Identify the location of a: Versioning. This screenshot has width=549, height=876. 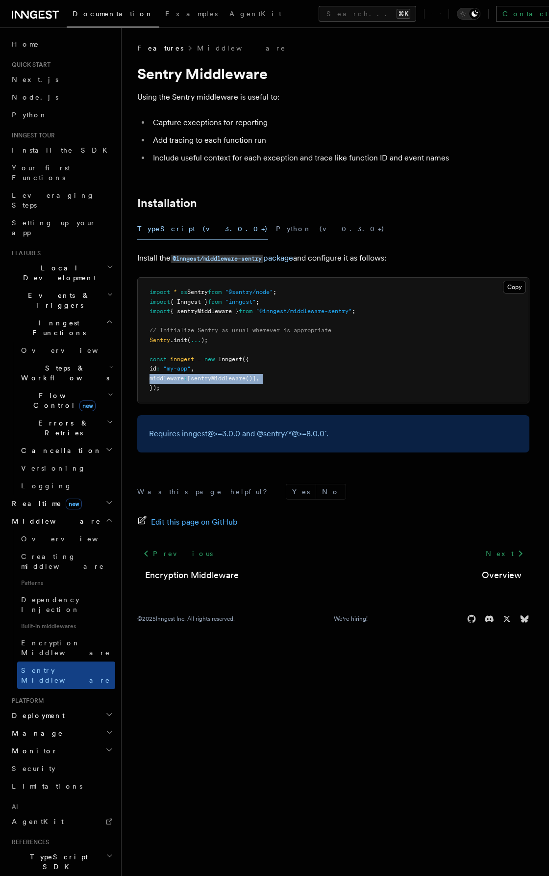
(66, 468).